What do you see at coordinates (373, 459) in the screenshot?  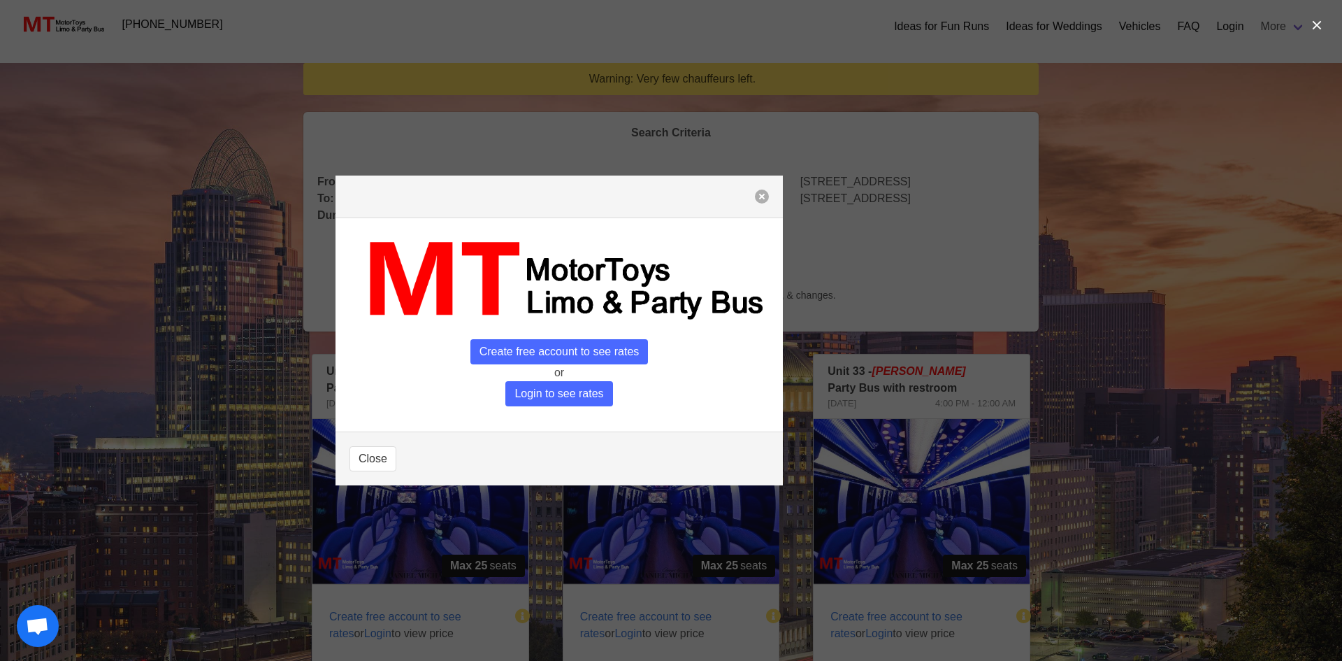 I see `button: Close` at bounding box center [373, 459].